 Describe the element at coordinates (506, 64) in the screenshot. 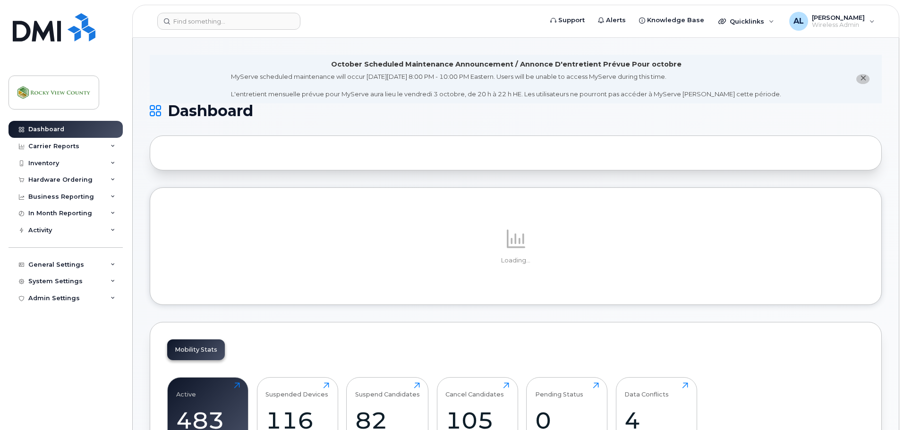

I see `div: October Scheduled Maintenance Announcement / Annonce D'entretient Prévue Pour octobre` at that location.